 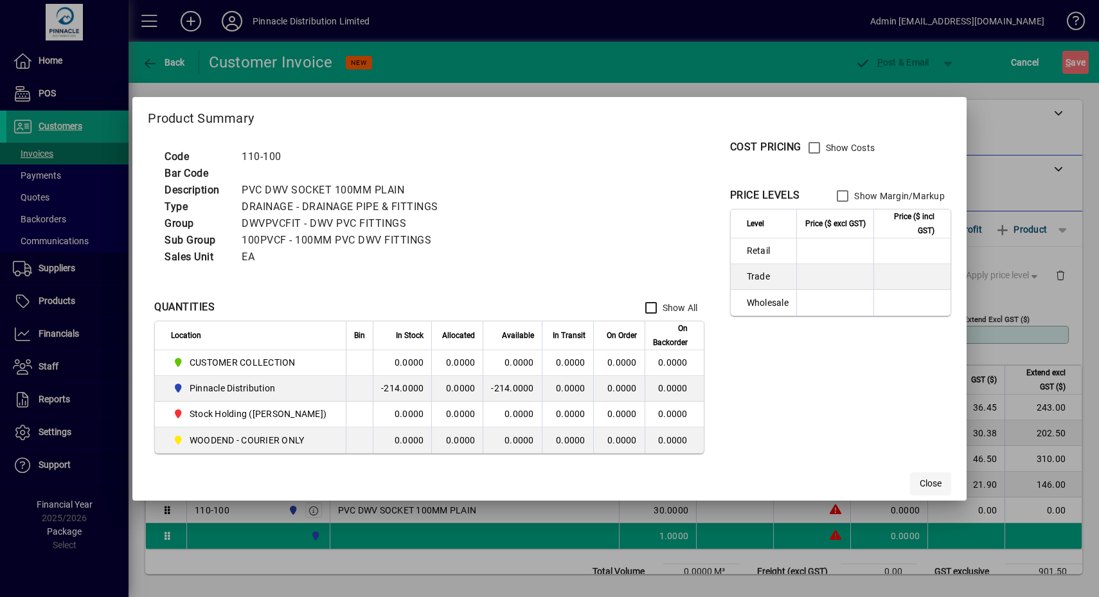 I want to click on span: Location, so click(x=186, y=336).